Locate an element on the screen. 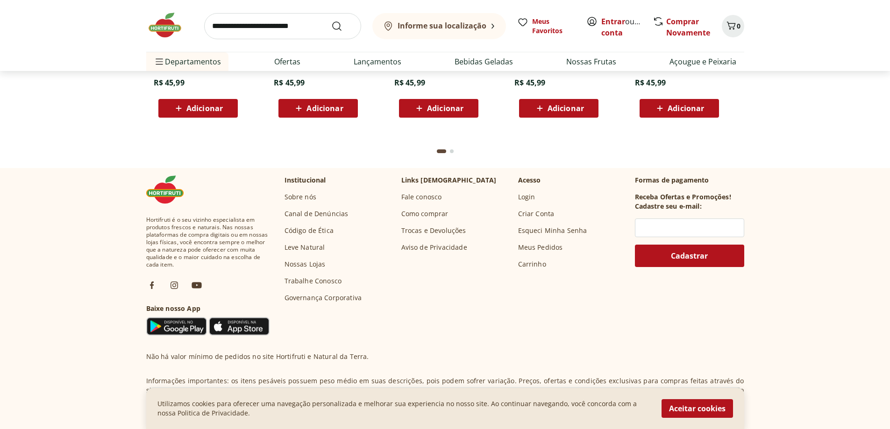 The image size is (890, 429). a: Fale conosco is located at coordinates (421, 197).